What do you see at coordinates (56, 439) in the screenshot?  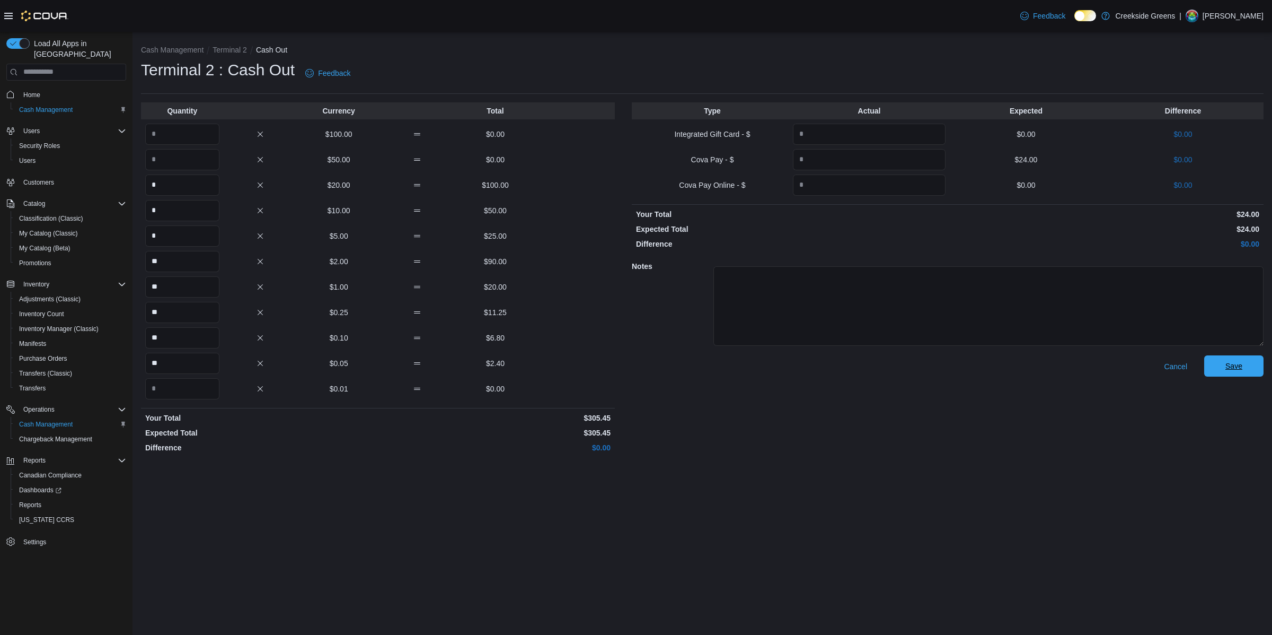 I see `a: Chargeback Management` at bounding box center [56, 439].